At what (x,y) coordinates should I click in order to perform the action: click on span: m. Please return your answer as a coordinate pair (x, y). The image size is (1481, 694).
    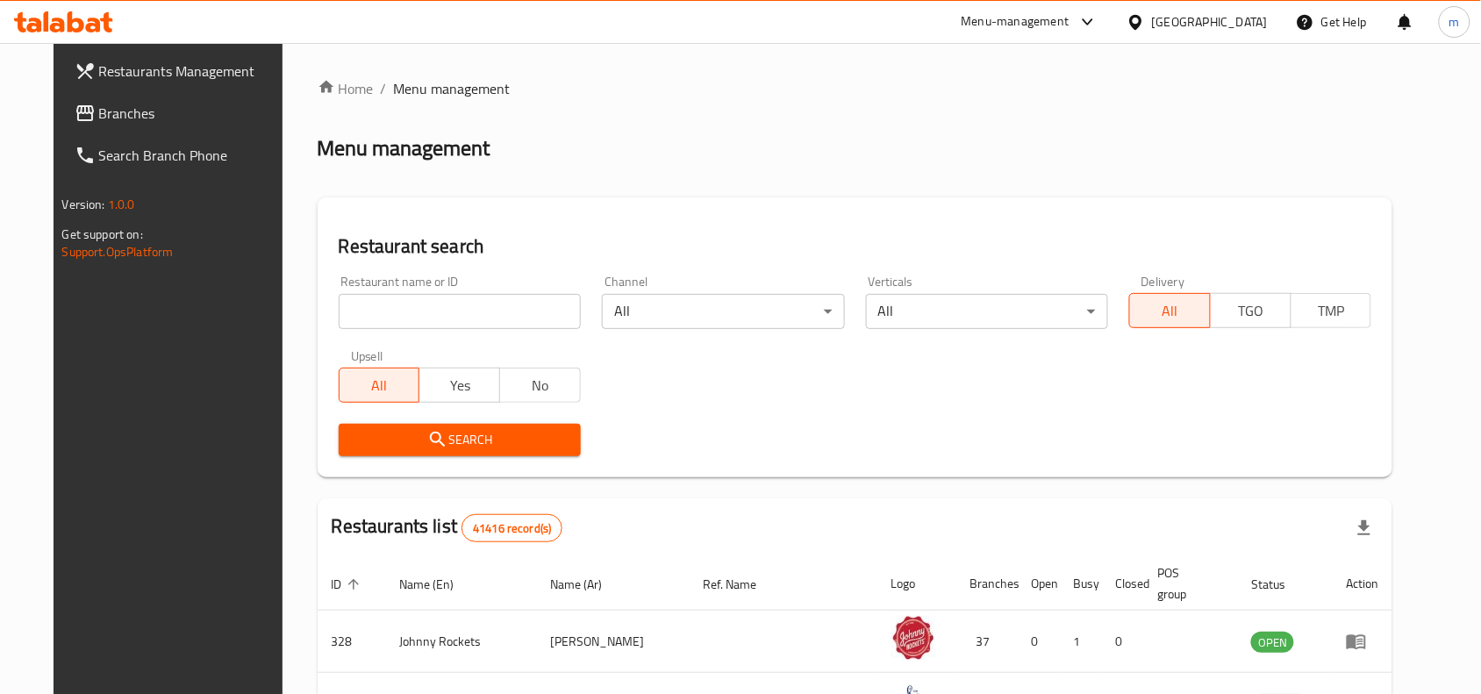
    Looking at the image, I should click on (1455, 22).